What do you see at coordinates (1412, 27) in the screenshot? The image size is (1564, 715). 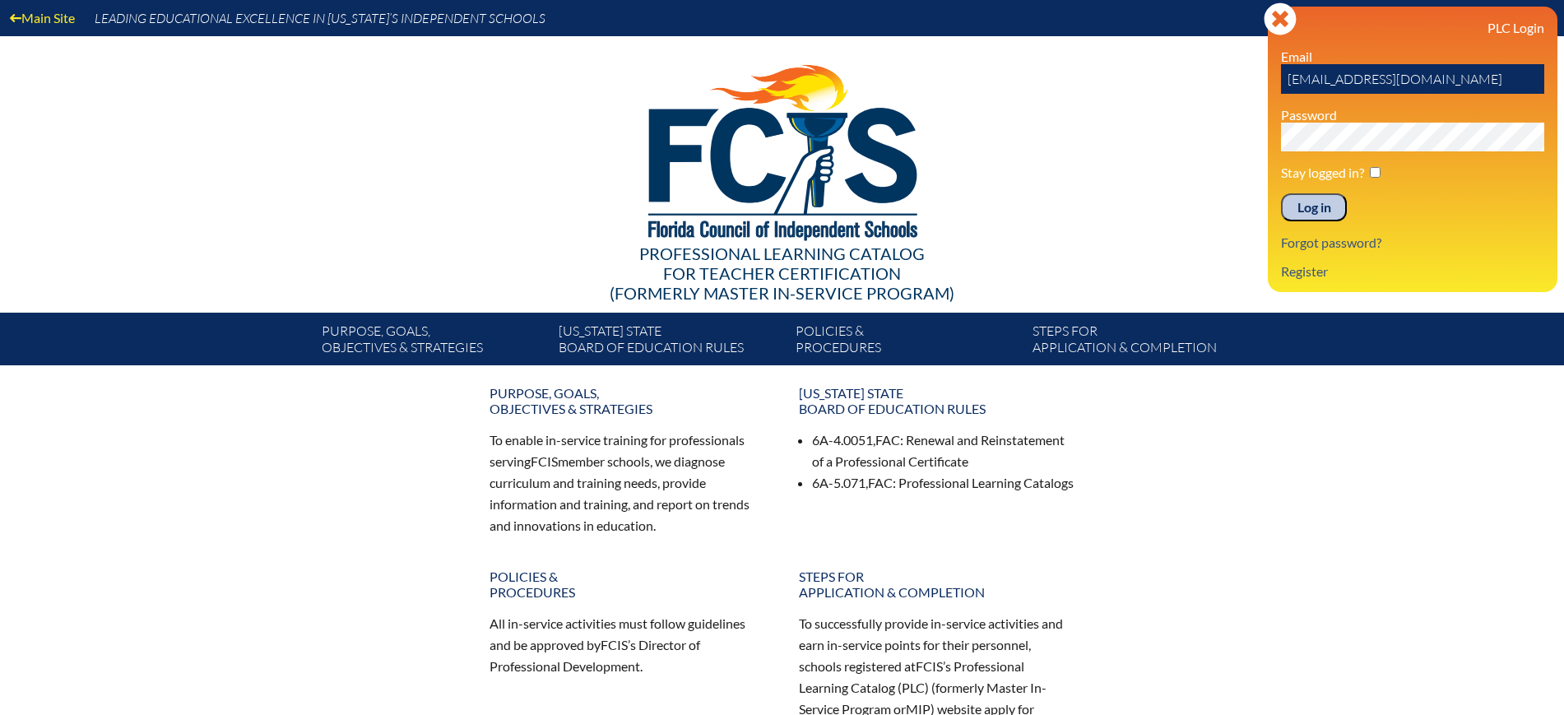 I see `h3: PLC Login` at bounding box center [1412, 27].